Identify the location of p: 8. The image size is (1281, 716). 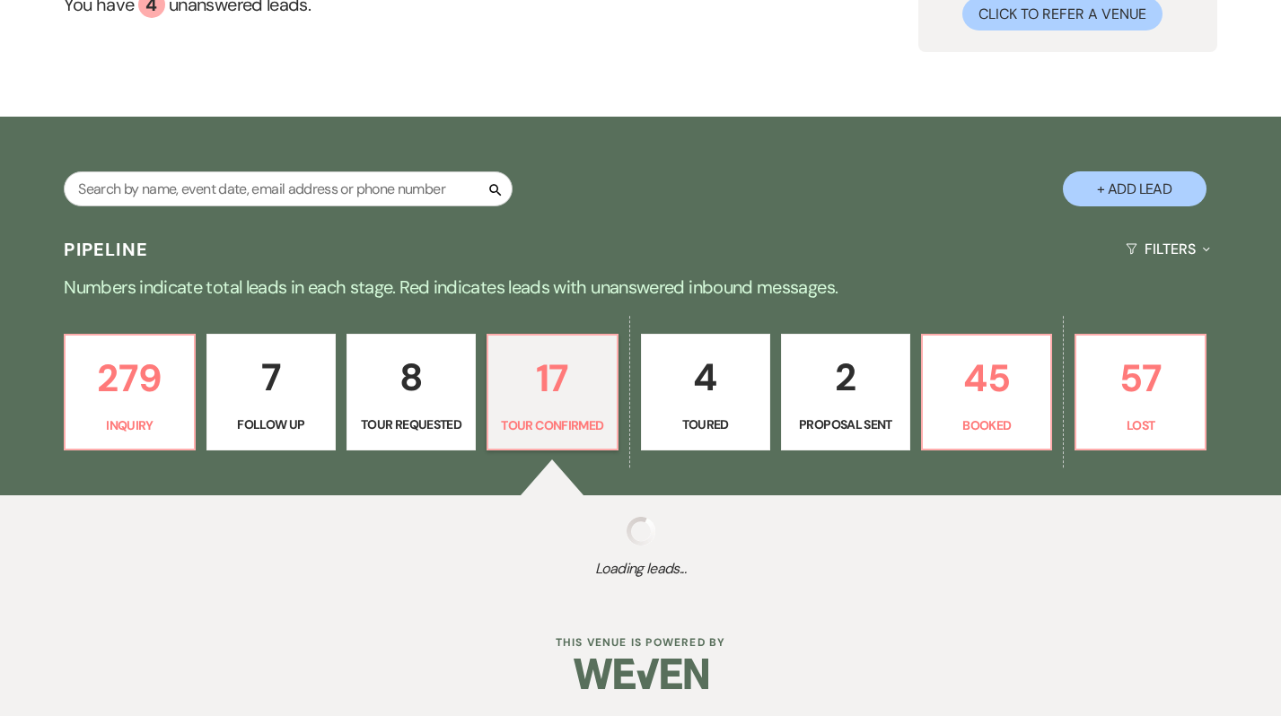
(411, 377).